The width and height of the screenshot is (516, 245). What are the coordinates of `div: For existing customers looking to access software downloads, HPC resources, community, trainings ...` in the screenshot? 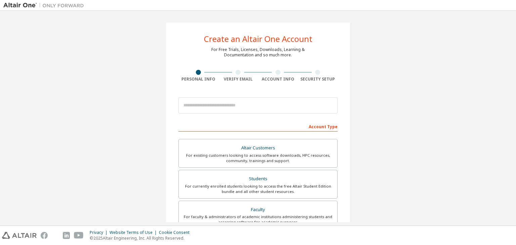 It's located at (258, 158).